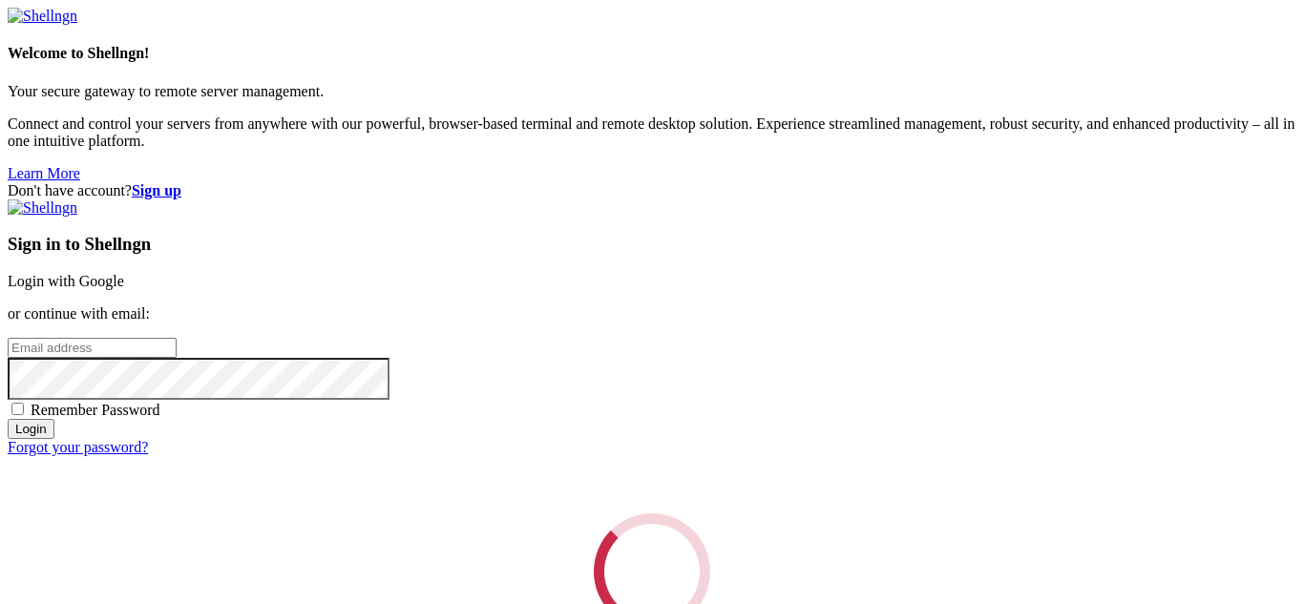 This screenshot has width=1304, height=604. I want to click on h3: Sign in to Shellngn, so click(652, 244).